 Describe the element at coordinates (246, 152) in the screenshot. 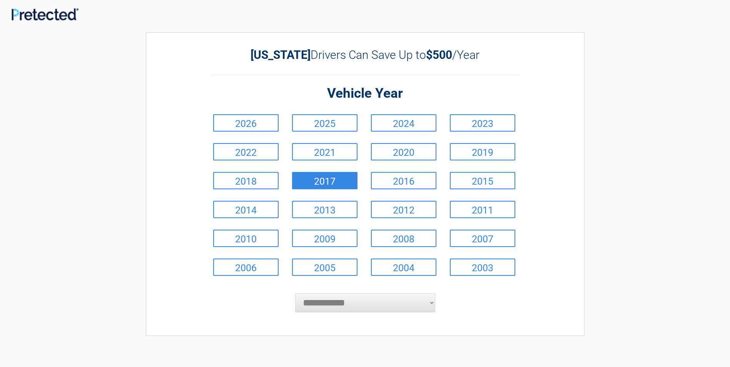

I see `a: 2022` at that location.